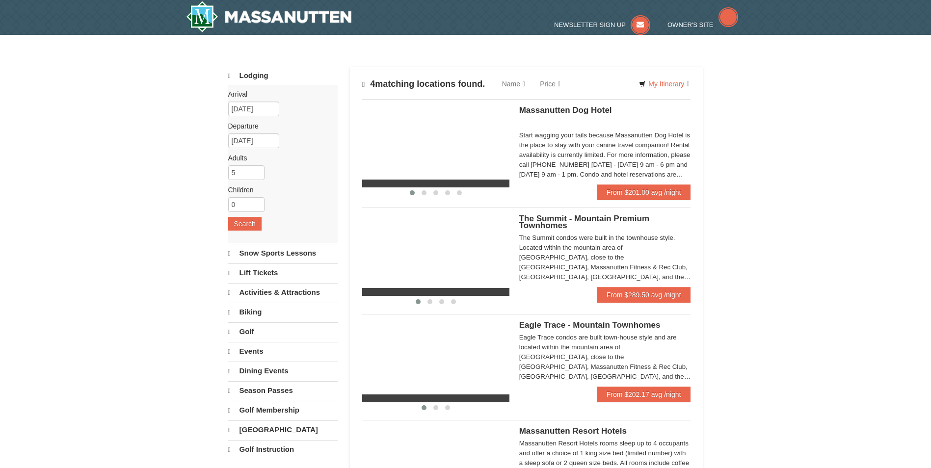  Describe the element at coordinates (590, 25) in the screenshot. I see `span: Newsletter Sign Up` at that location.